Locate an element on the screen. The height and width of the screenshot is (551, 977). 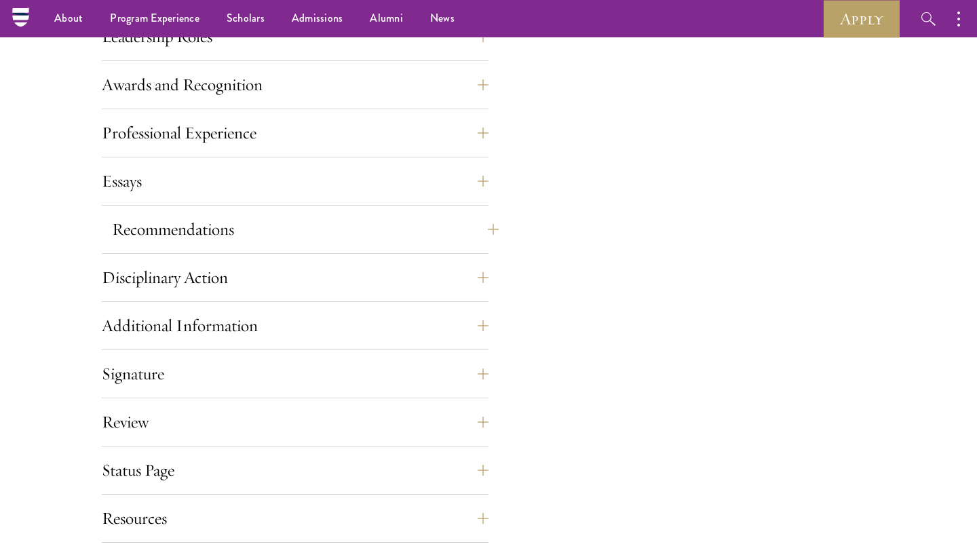
button: Review is located at coordinates (295, 422).